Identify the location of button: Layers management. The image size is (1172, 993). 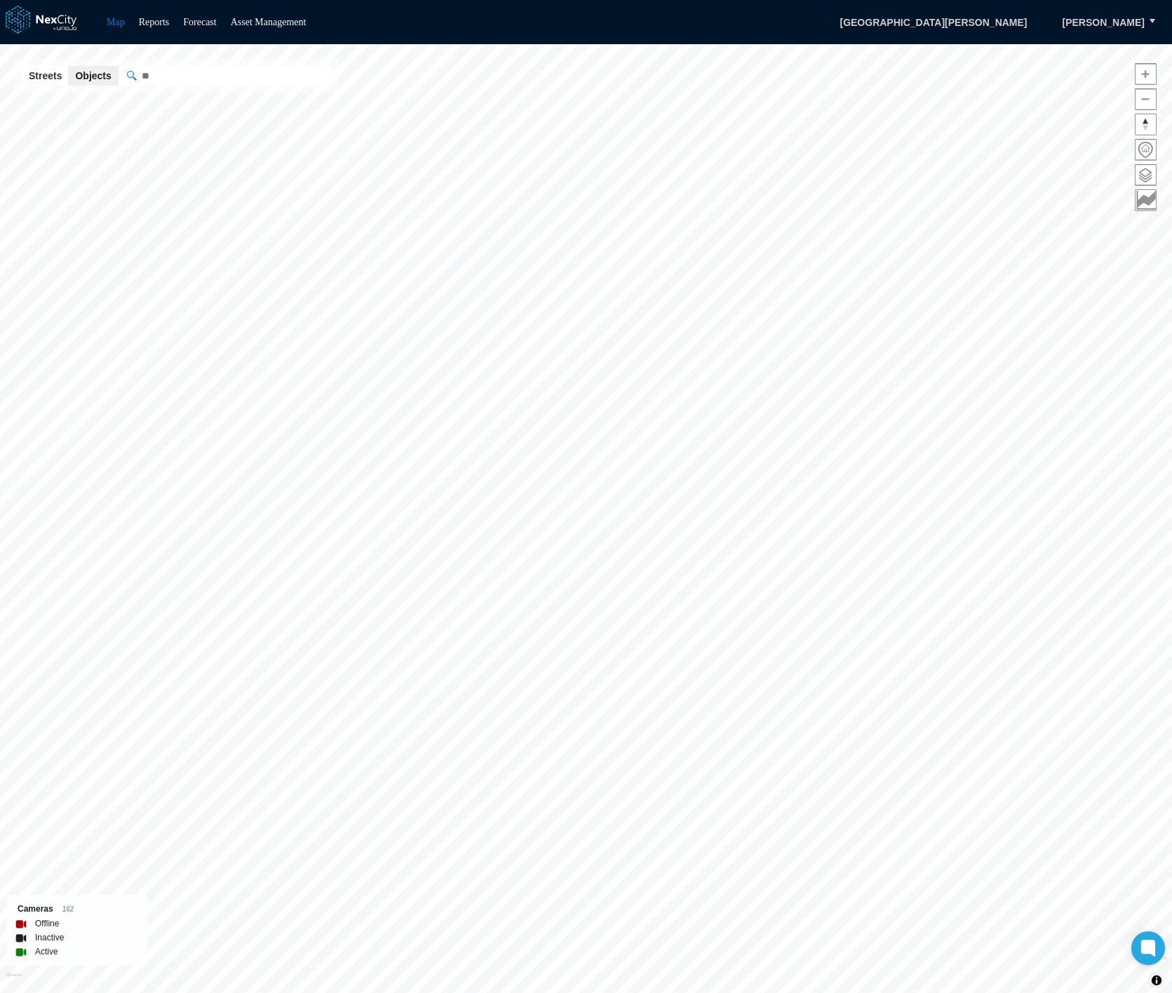
(1145, 175).